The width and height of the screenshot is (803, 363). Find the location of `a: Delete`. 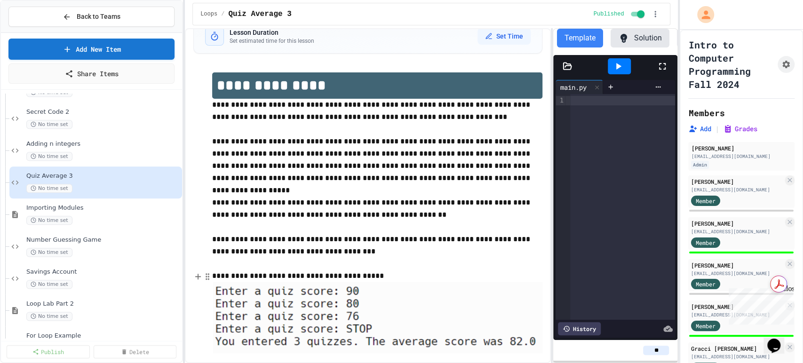

a: Delete is located at coordinates (135, 352).